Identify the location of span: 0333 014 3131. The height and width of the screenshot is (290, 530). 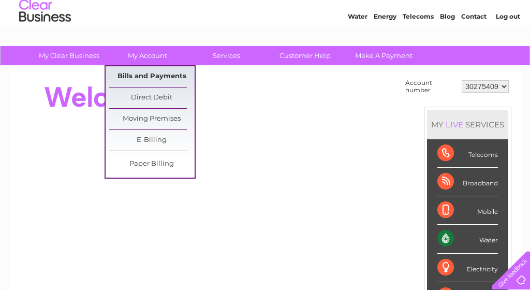
(371, 11).